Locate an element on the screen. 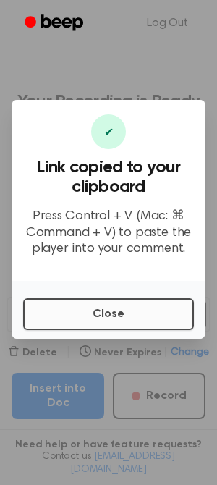 The width and height of the screenshot is (217, 485). button: Close is located at coordinates (109, 314).